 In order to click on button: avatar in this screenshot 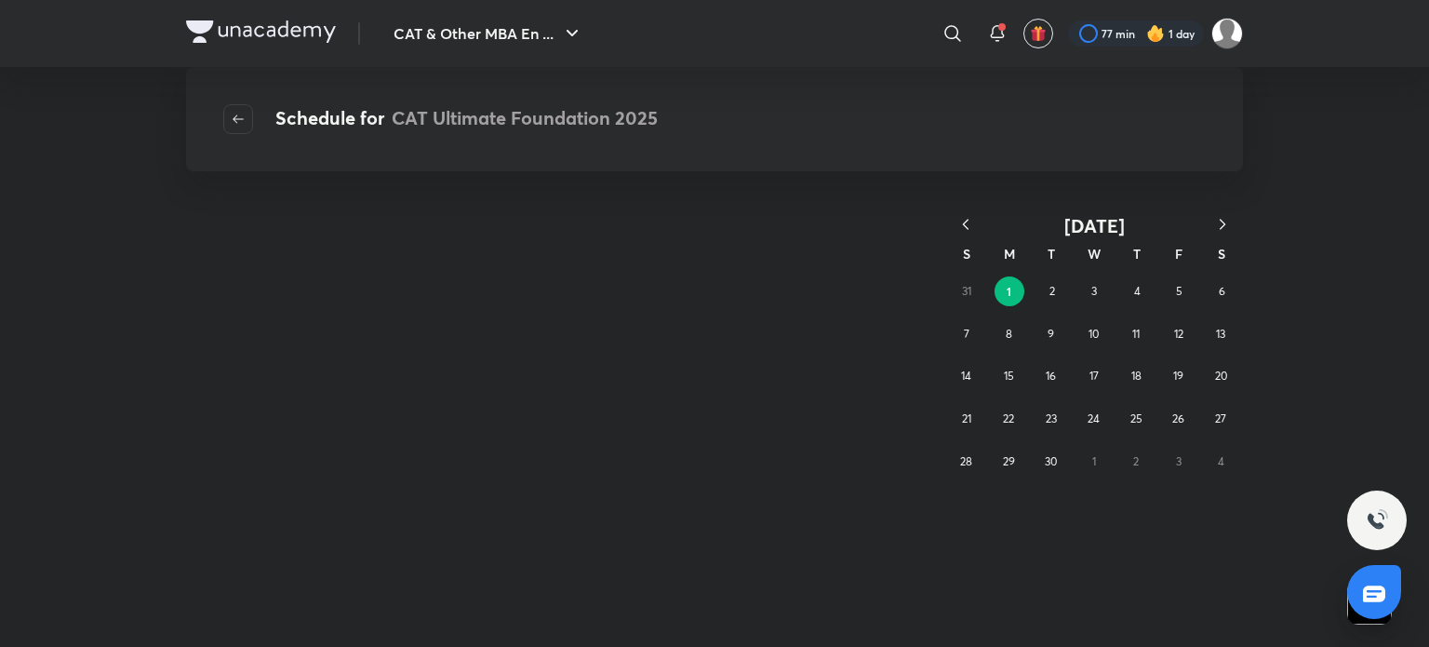, I will do `click(1038, 33)`.